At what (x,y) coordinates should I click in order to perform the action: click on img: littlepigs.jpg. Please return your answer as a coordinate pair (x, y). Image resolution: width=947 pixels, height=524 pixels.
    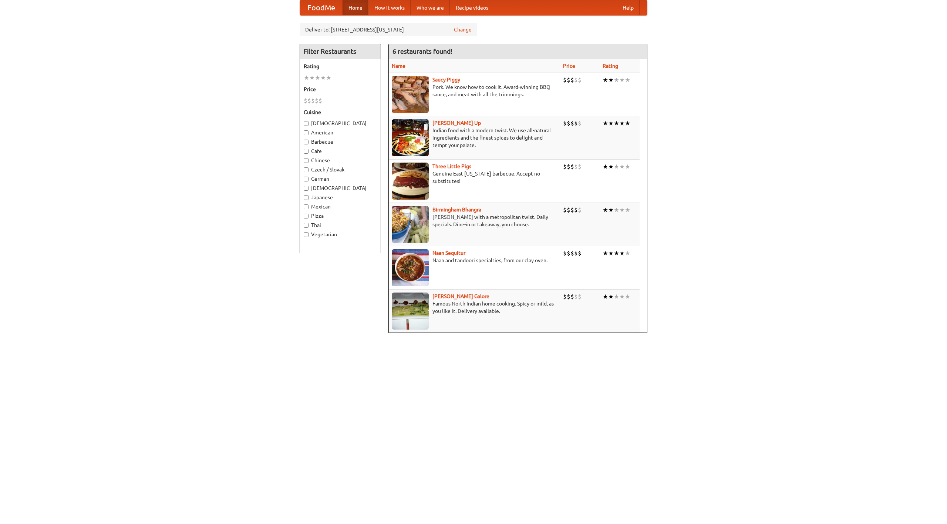
    Looking at the image, I should click on (410, 181).